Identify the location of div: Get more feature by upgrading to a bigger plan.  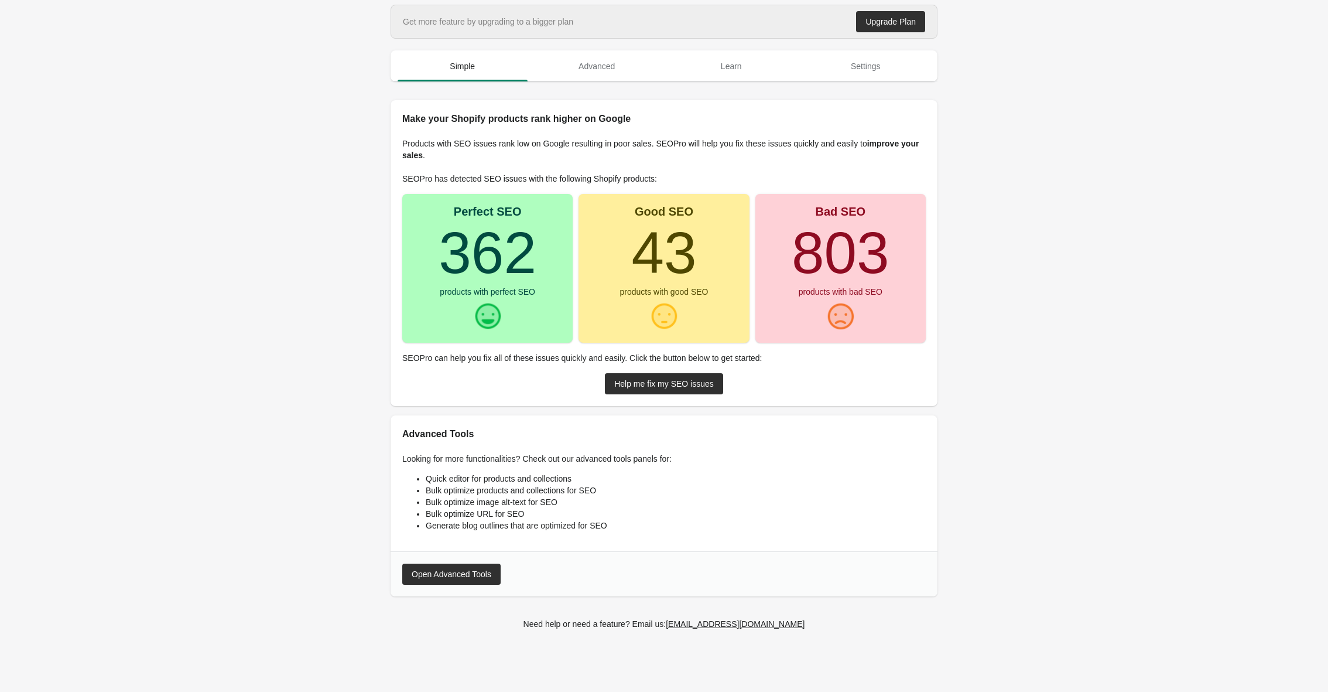
(488, 22).